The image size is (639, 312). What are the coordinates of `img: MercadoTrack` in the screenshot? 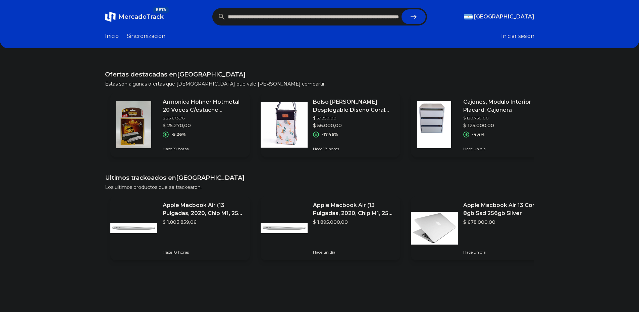 It's located at (110, 17).